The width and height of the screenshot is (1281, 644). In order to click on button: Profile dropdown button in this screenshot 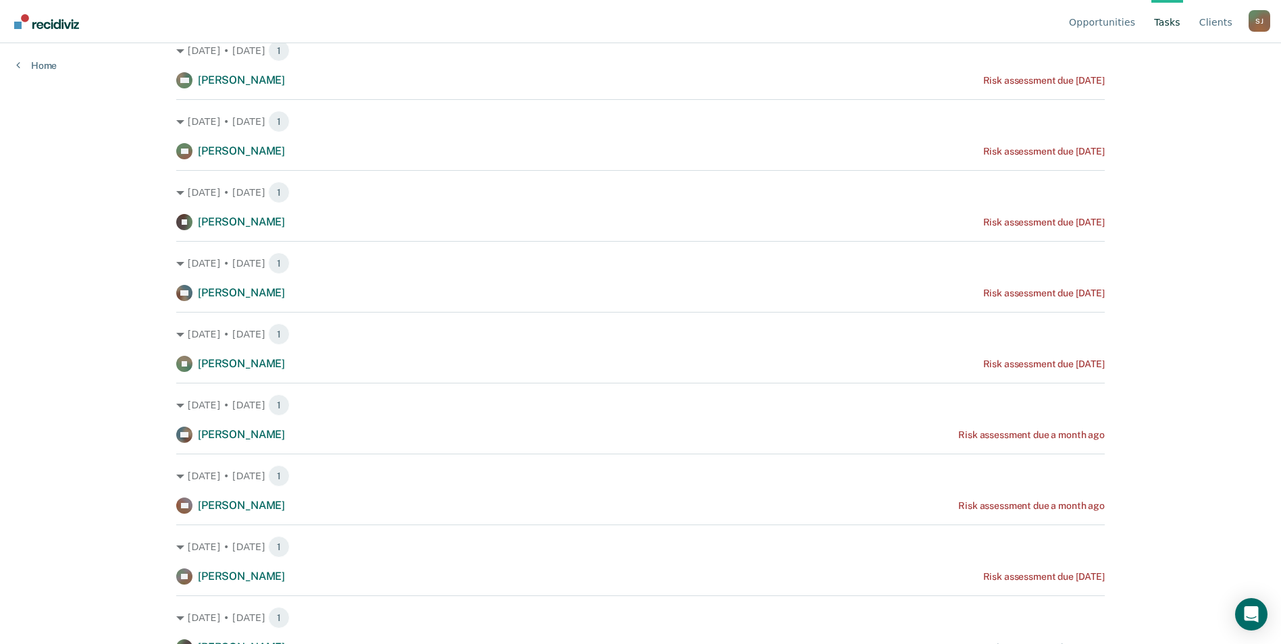, I will do `click(1260, 21)`.